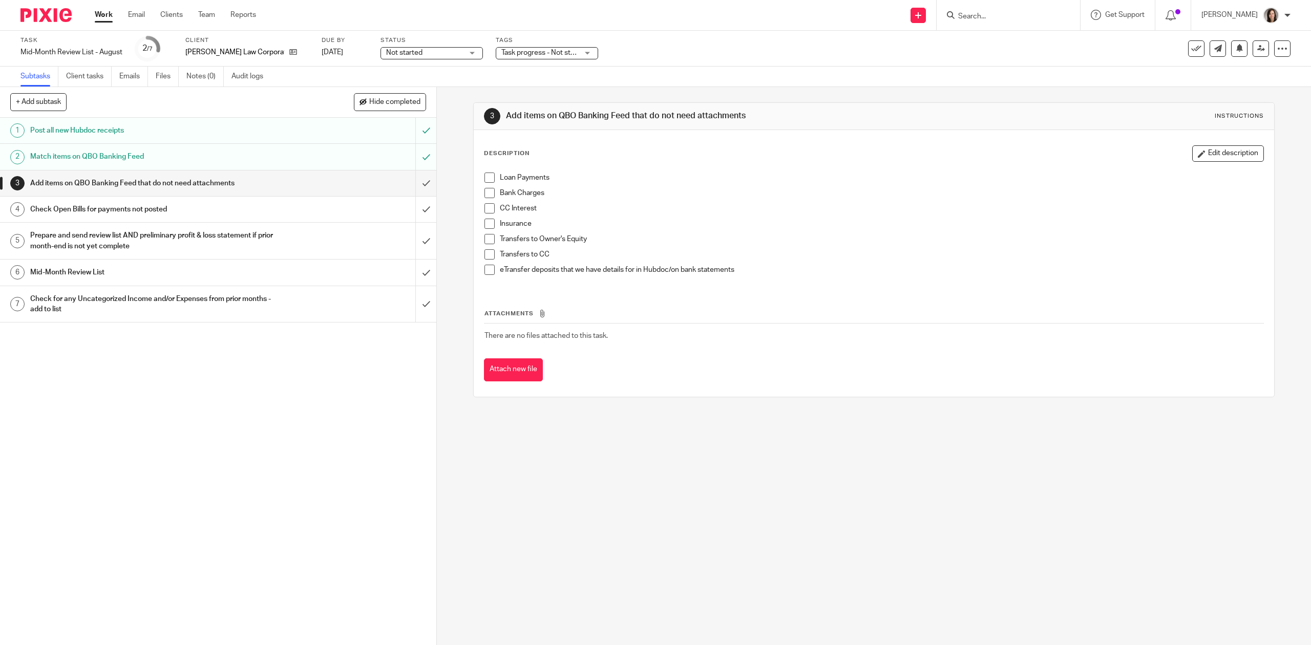 The image size is (1311, 645). I want to click on a: Subtasks, so click(39, 76).